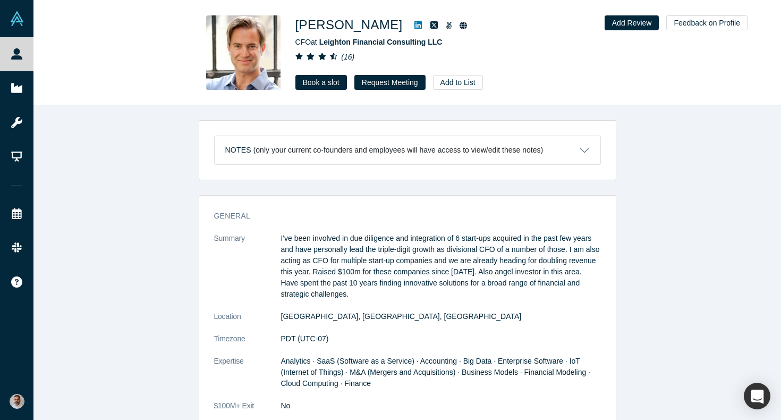 The image size is (781, 420). What do you see at coordinates (441, 266) in the screenshot?
I see `p: I've been involved in due diligence and integration of 6 start-ups acquired in the past few years...` at bounding box center [441, 266].